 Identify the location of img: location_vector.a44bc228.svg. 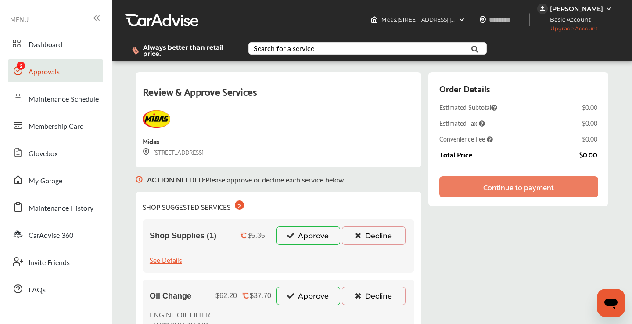
(483, 20).